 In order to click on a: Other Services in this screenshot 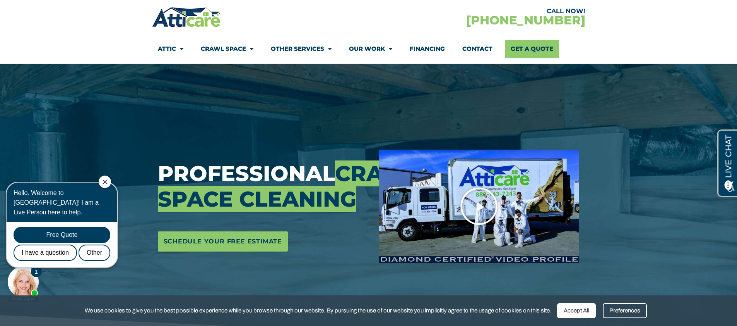, I will do `click(301, 49)`.